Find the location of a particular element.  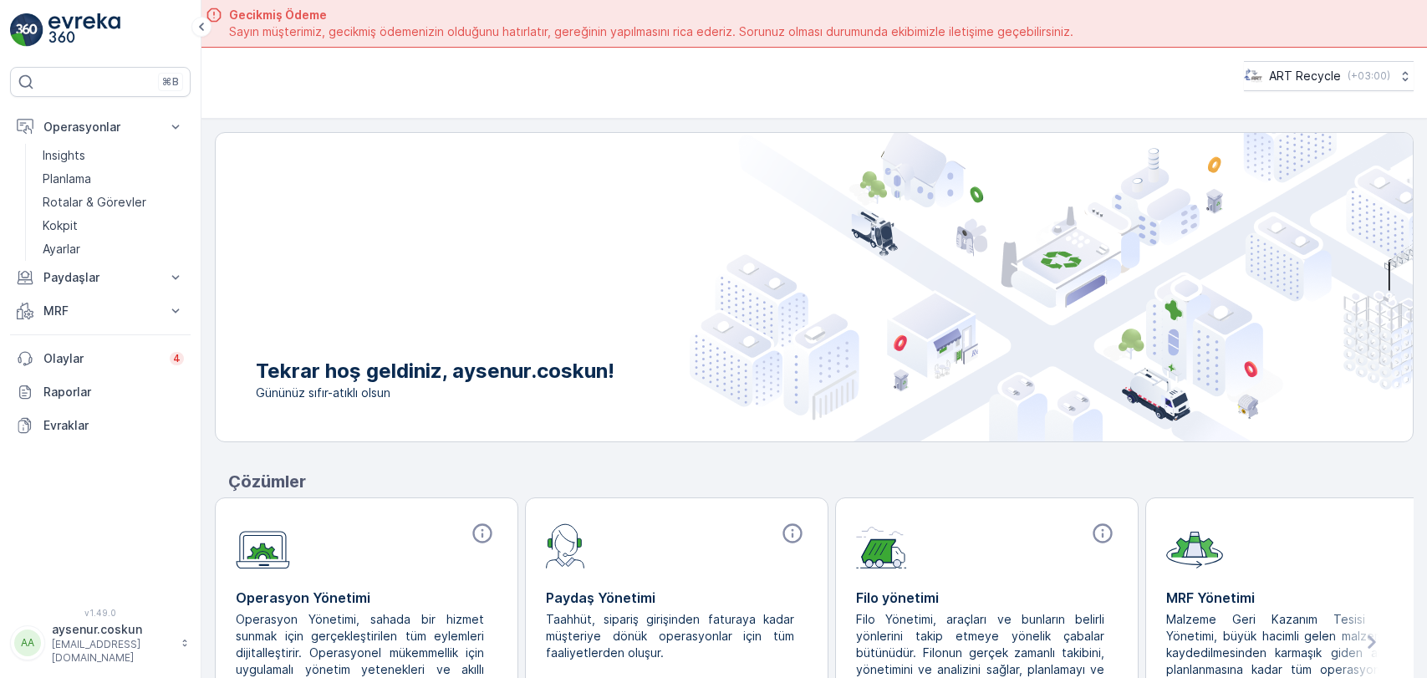

button: MRF is located at coordinates (100, 311).